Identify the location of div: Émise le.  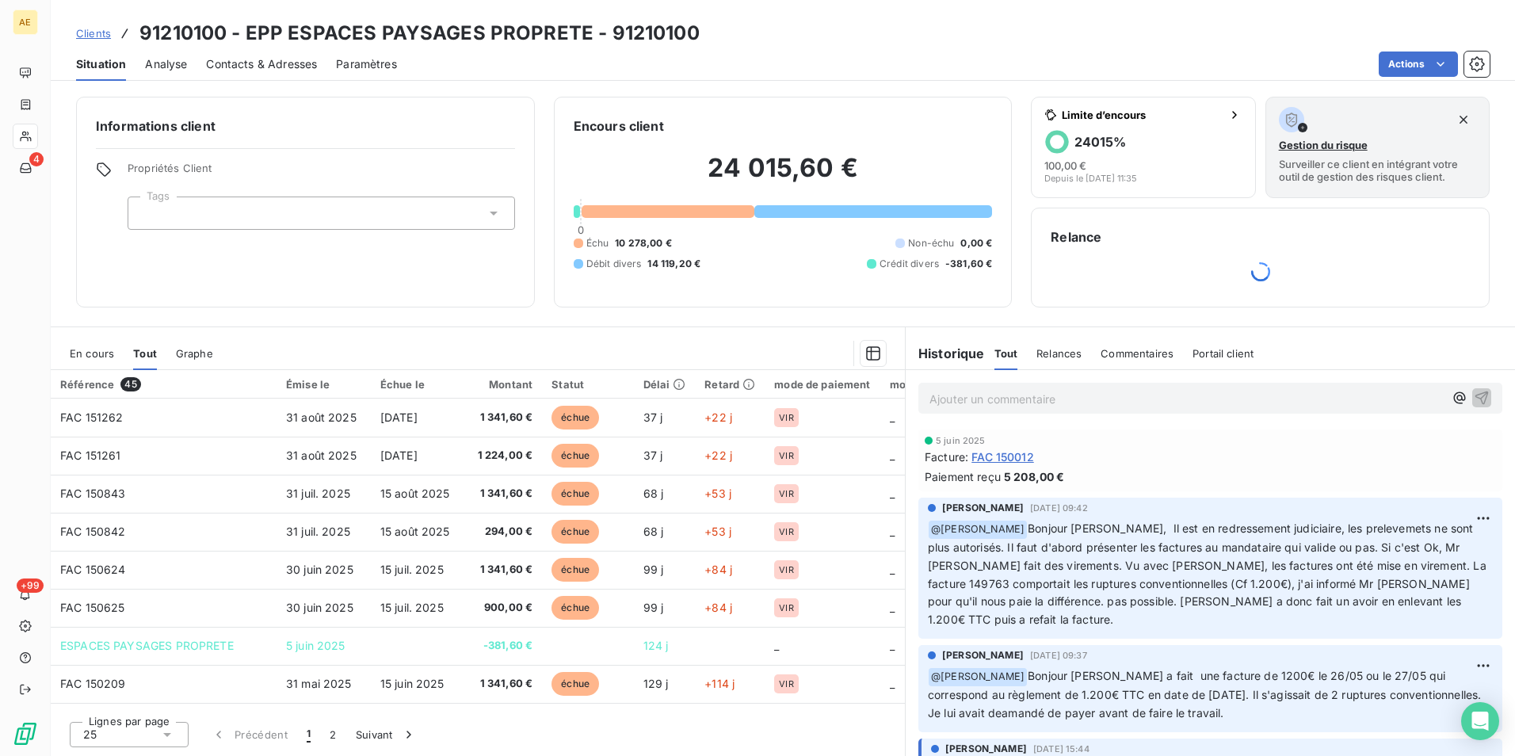
(323, 384).